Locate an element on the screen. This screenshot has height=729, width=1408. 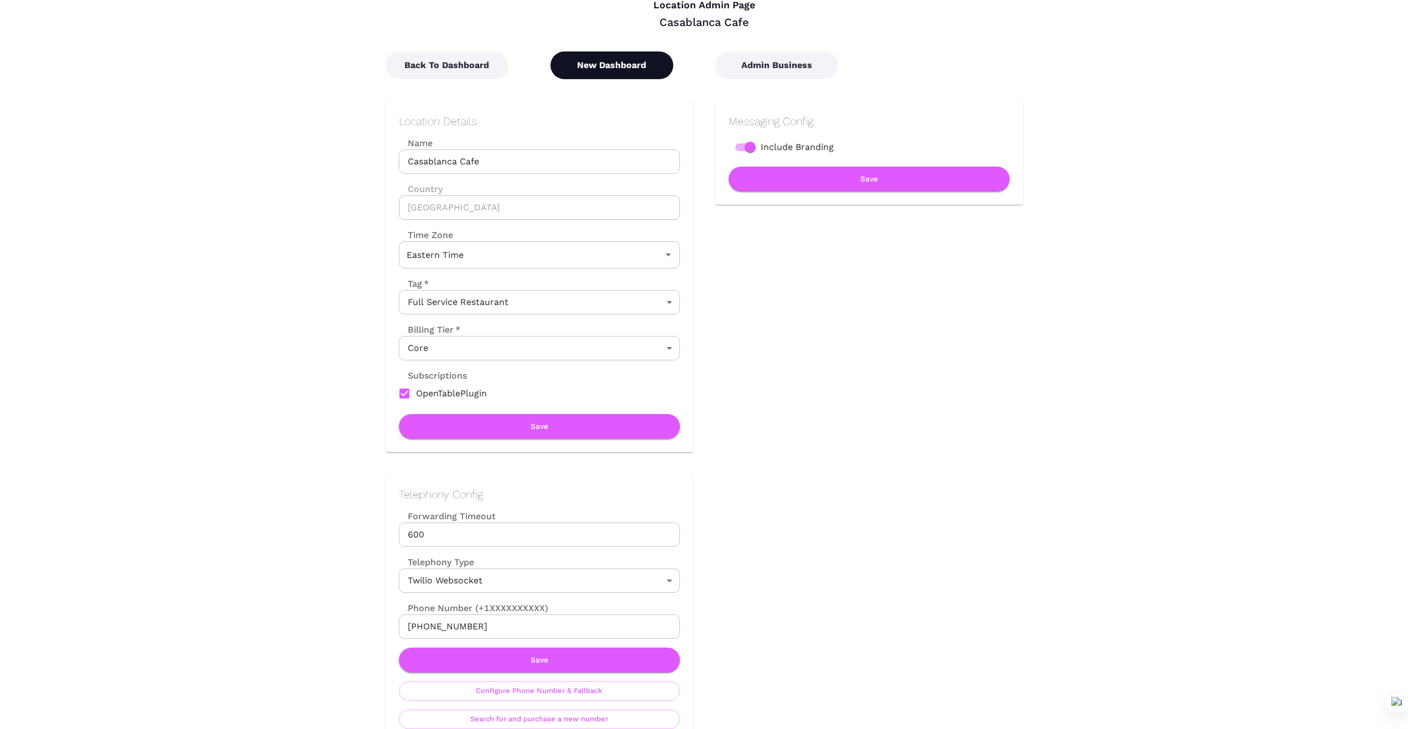
label: Name is located at coordinates (539, 143).